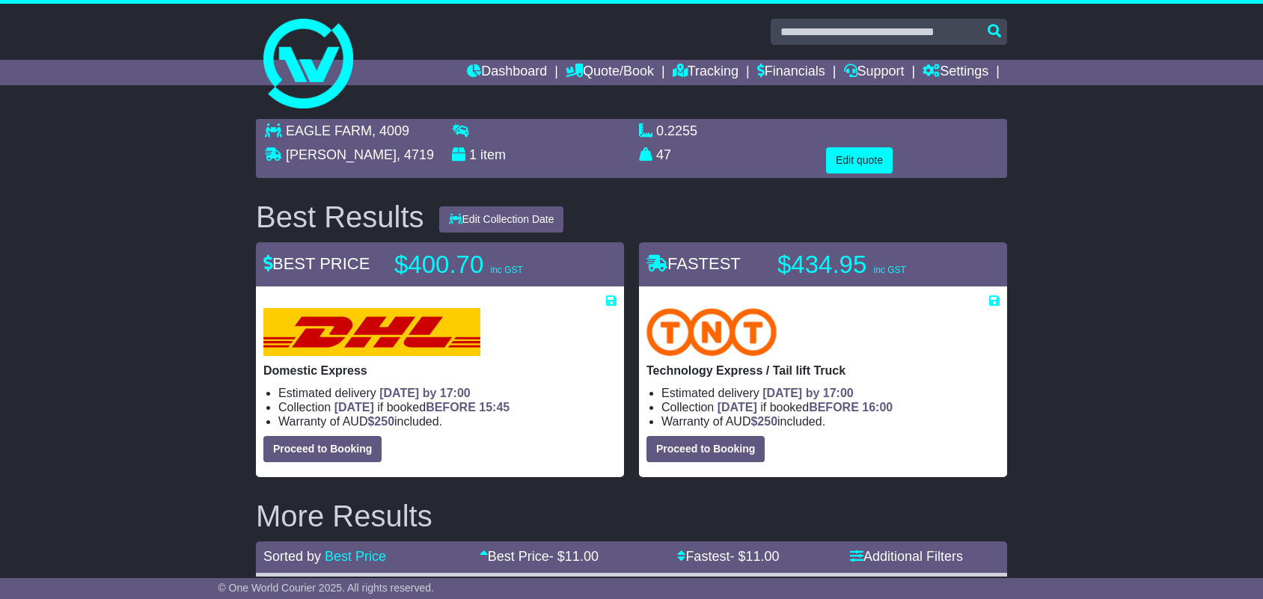 The width and height of the screenshot is (1263, 599). What do you see at coordinates (906, 557) in the screenshot?
I see `a: Additional Filters` at bounding box center [906, 557].